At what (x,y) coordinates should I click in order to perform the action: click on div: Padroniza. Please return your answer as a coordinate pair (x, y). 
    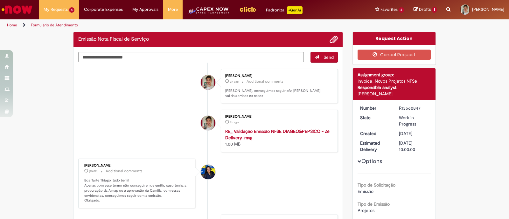
    Looking at the image, I should click on (284, 10).